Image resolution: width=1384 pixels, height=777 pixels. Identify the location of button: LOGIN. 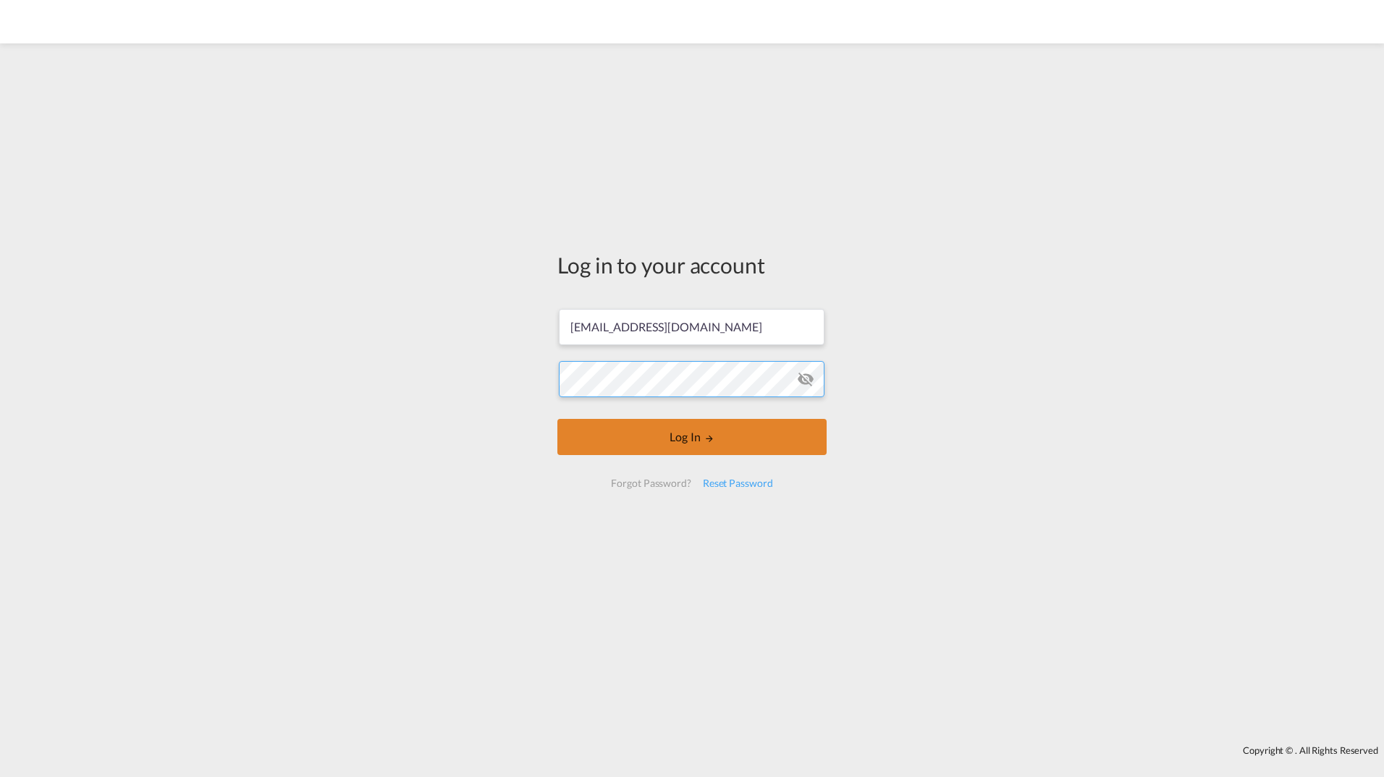
(692, 437).